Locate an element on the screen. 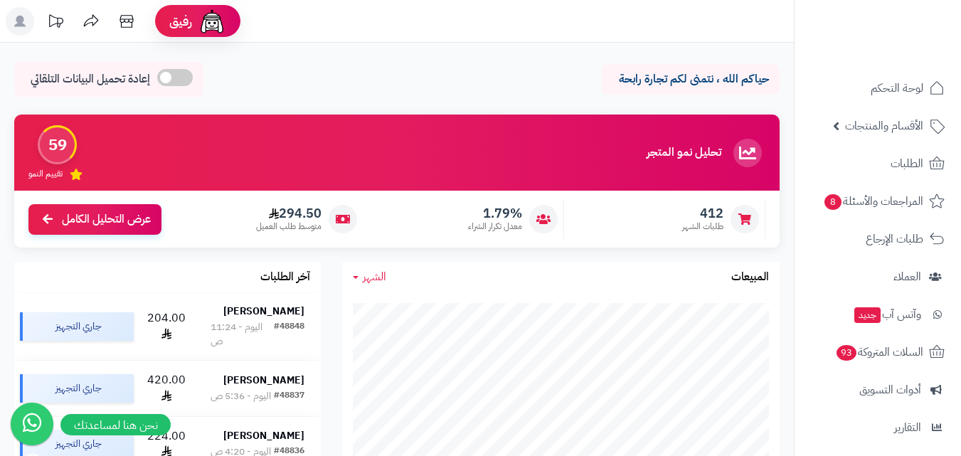 Image resolution: width=961 pixels, height=456 pixels. a: الطلبات is located at coordinates (878, 164).